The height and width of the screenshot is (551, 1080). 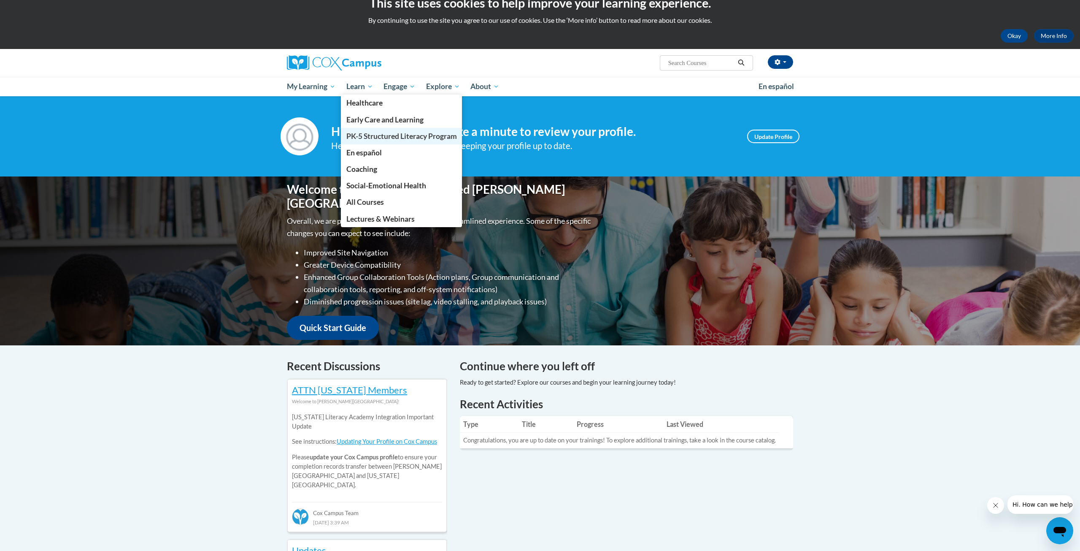 What do you see at coordinates (367, 509) in the screenshot?
I see `div: Cox Campus Team` at bounding box center [367, 509].